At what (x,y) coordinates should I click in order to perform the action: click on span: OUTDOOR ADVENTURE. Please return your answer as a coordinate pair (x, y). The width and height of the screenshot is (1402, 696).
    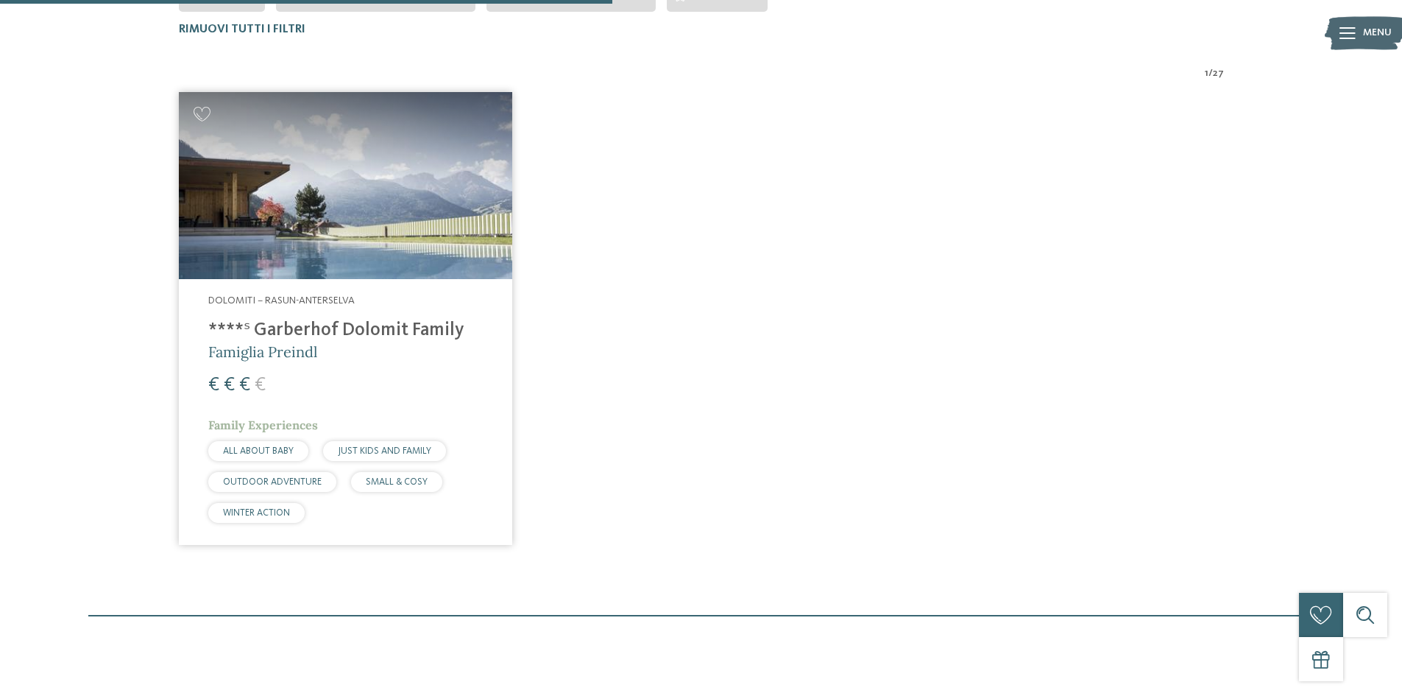
    Looking at the image, I should click on (272, 481).